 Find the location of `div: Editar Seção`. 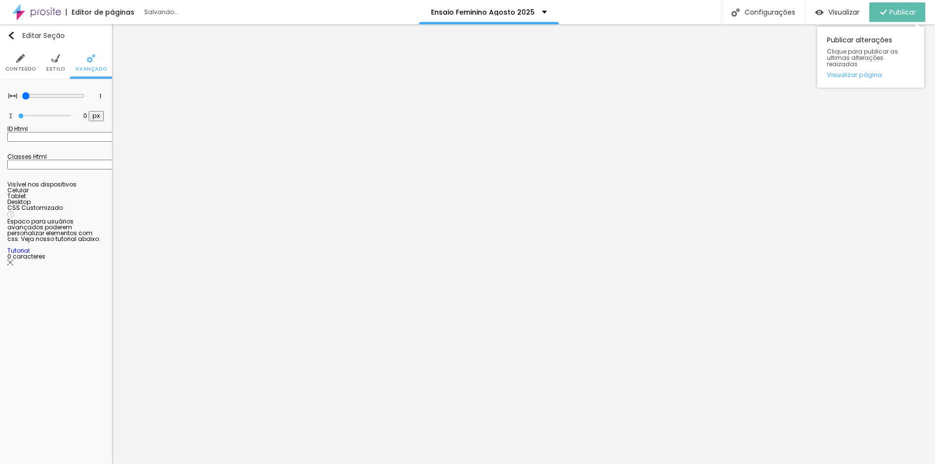

div: Editar Seção is located at coordinates (36, 36).